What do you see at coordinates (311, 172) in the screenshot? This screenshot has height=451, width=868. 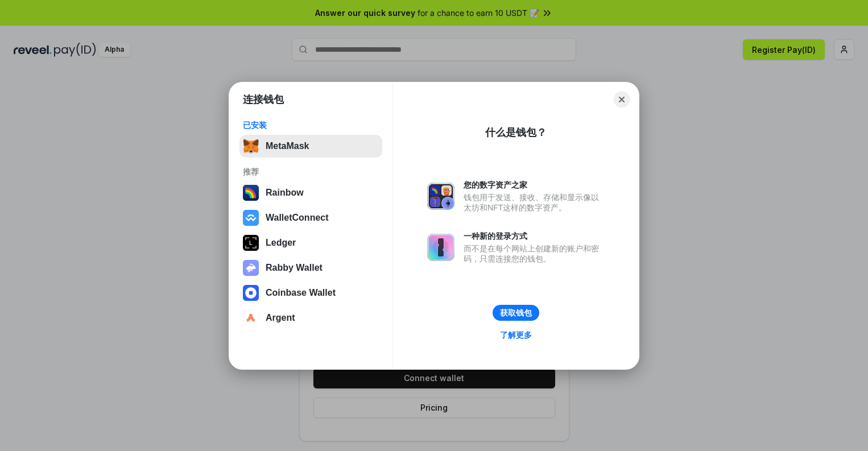 I see `div: 推荐` at bounding box center [311, 172].